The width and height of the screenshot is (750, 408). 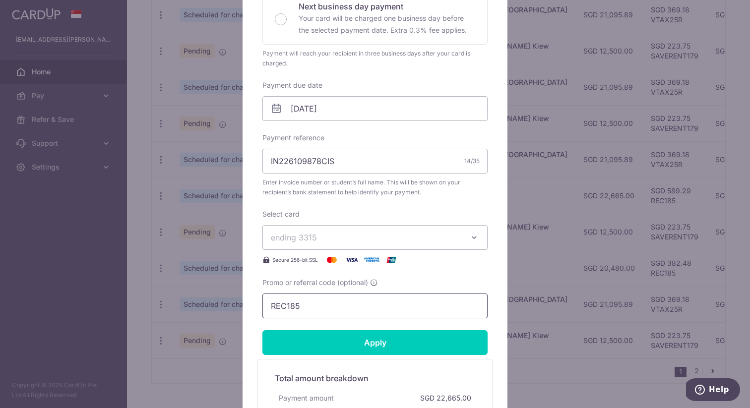 What do you see at coordinates (281, 214) in the screenshot?
I see `label: Select card` at bounding box center [281, 214].